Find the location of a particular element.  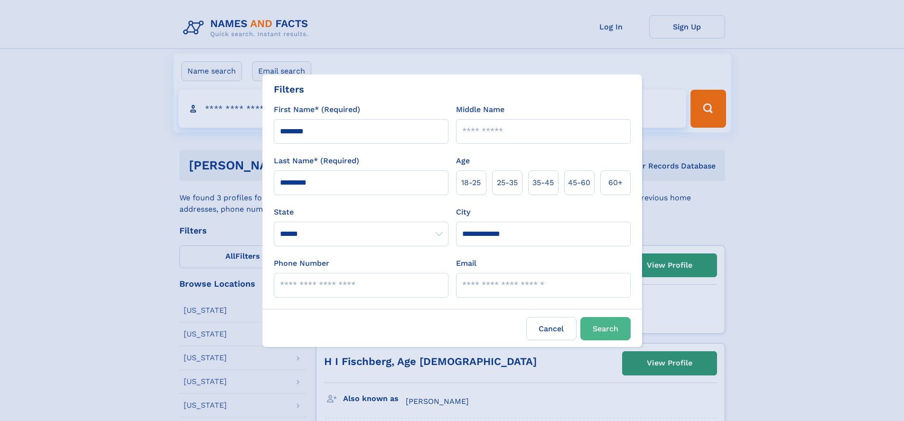

span: 35‑45 is located at coordinates (543, 183).